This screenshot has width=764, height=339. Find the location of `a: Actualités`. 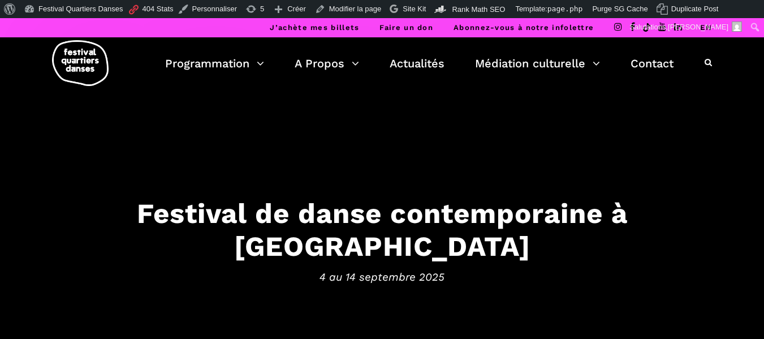

a: Actualités is located at coordinates (417, 63).